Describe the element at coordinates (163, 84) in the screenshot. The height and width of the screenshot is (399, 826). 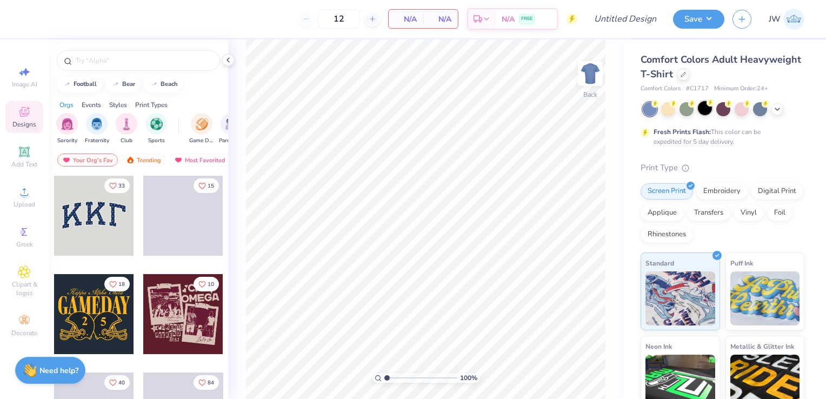
I see `button: beach` at that location.